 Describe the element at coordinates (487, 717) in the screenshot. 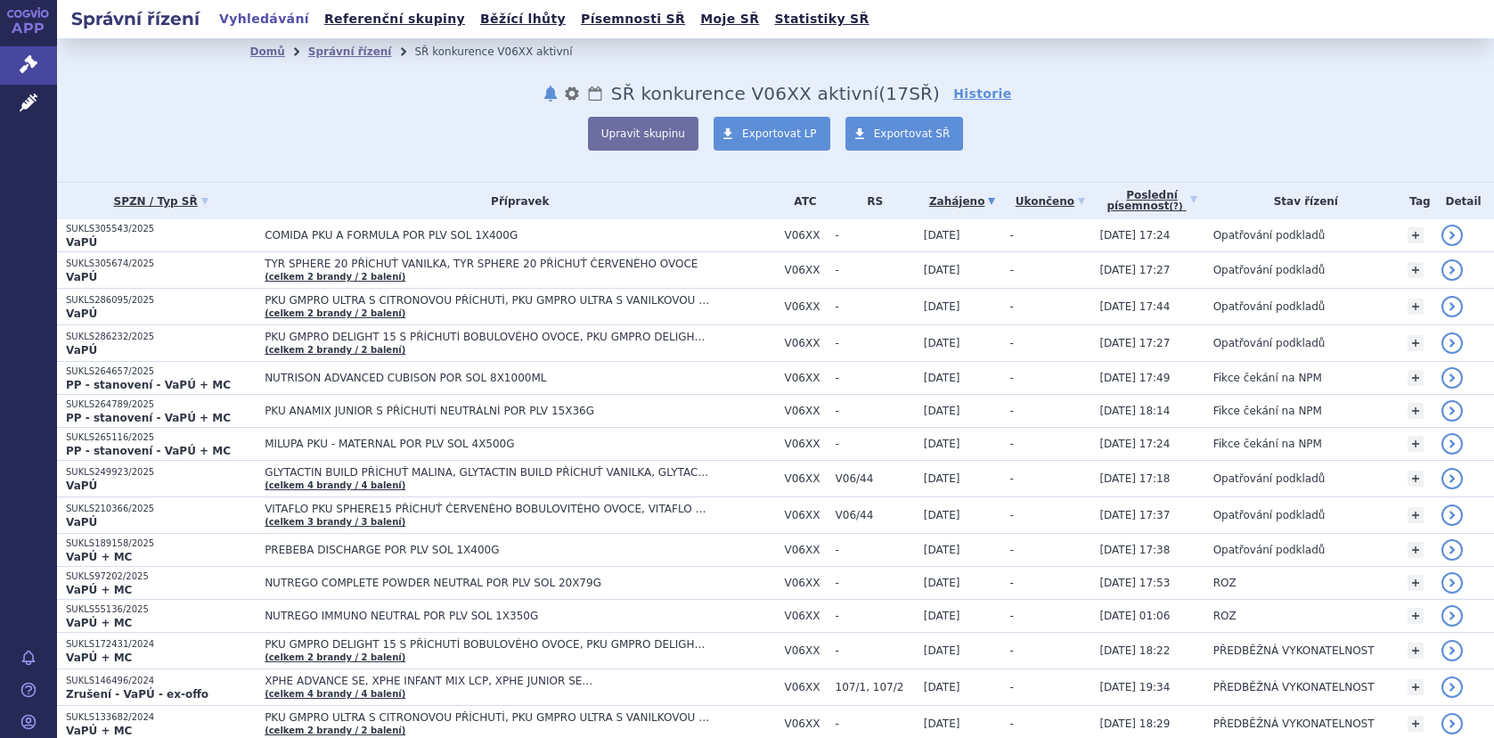

I see `span: PKU GMPRO ULTRA S CITRONOVOU PŘÍCHUTÍ, PKU GMPRO ULTRA S VANILKOVOU PŘÍCHUTÍ` at that location.